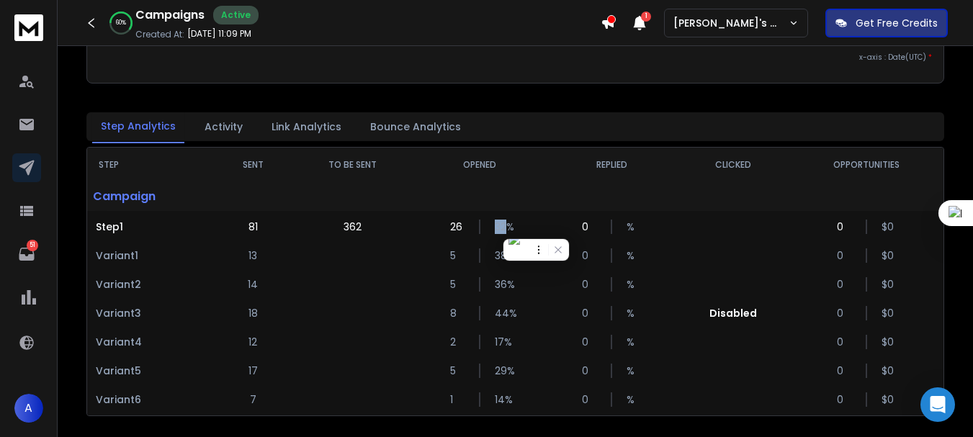 The image size is (973, 437). Describe the element at coordinates (502, 371) in the screenshot. I see `p: 29 %` at that location.